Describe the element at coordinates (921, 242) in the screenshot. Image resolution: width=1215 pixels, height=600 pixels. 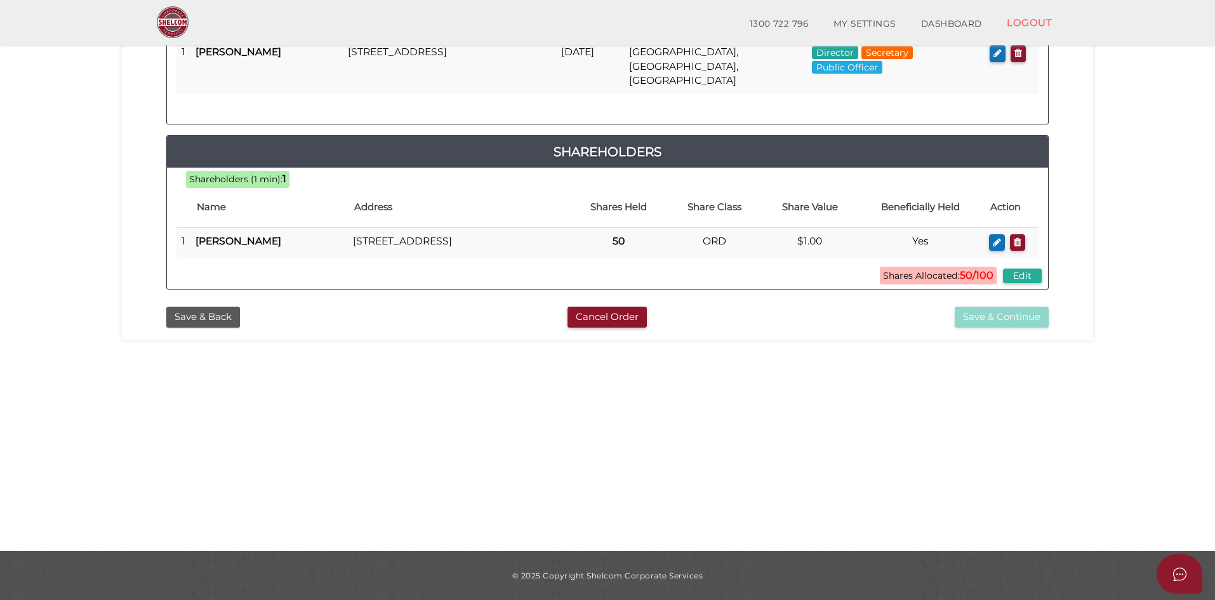
I see `td: Yes` at that location.